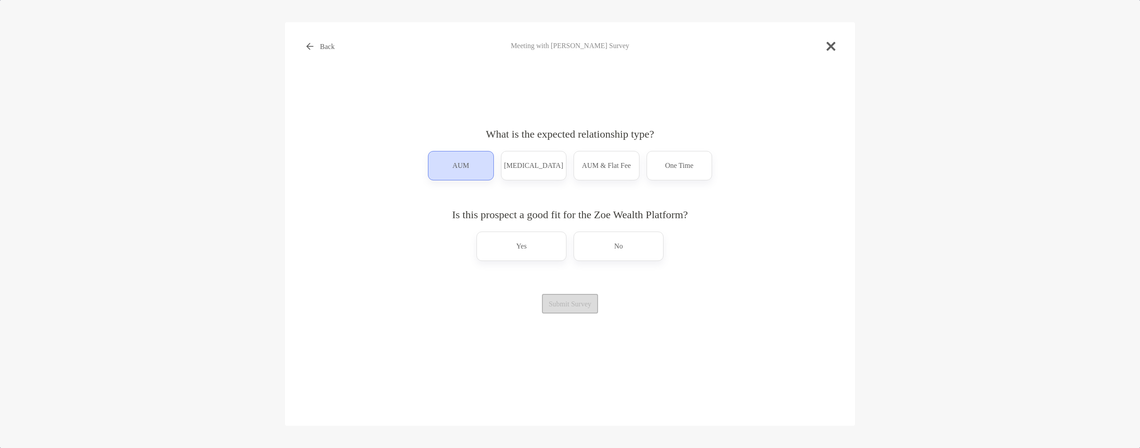  Describe the element at coordinates (679, 166) in the screenshot. I see `p: One Time` at that location.